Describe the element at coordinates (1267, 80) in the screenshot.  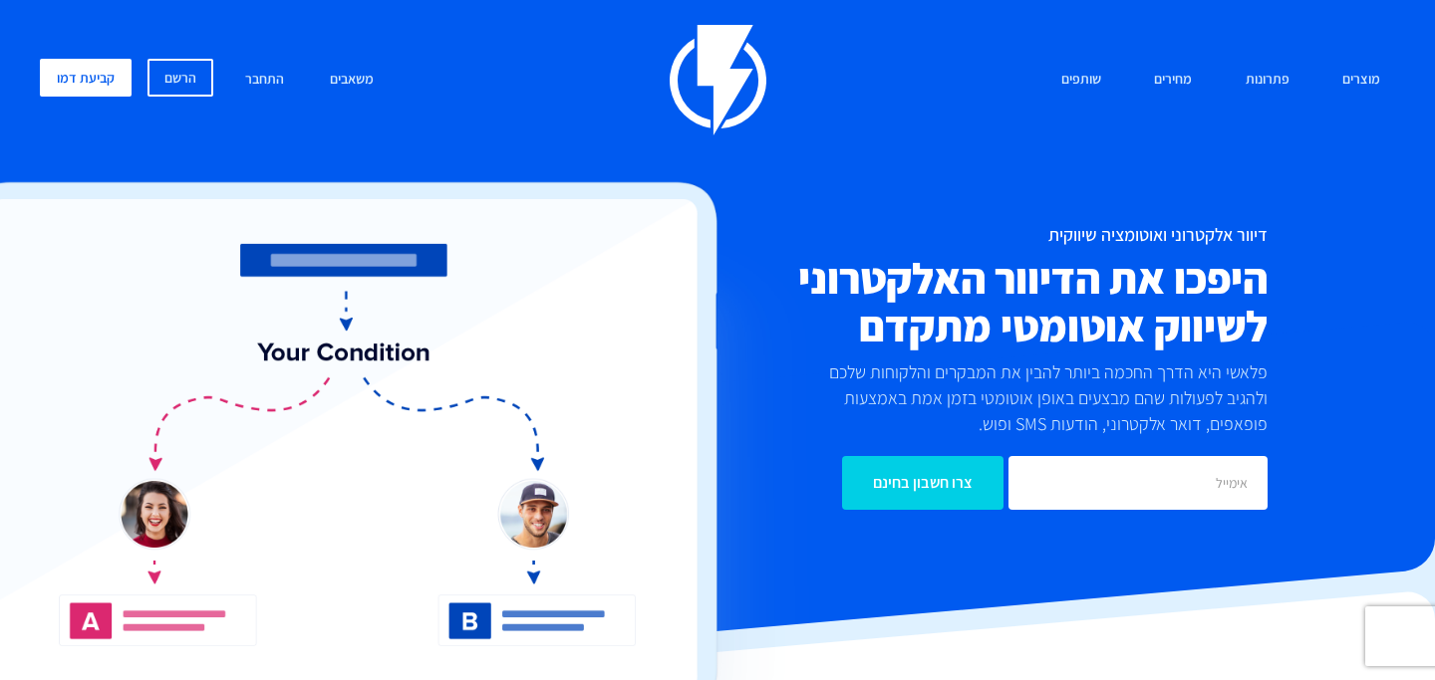
I see `a: פתרונות` at that location.